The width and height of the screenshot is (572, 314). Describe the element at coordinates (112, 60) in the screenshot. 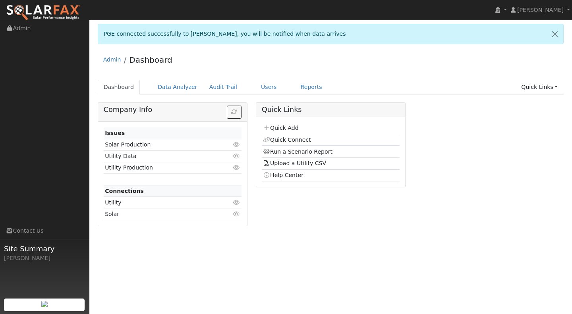

I see `a: Admin` at that location.